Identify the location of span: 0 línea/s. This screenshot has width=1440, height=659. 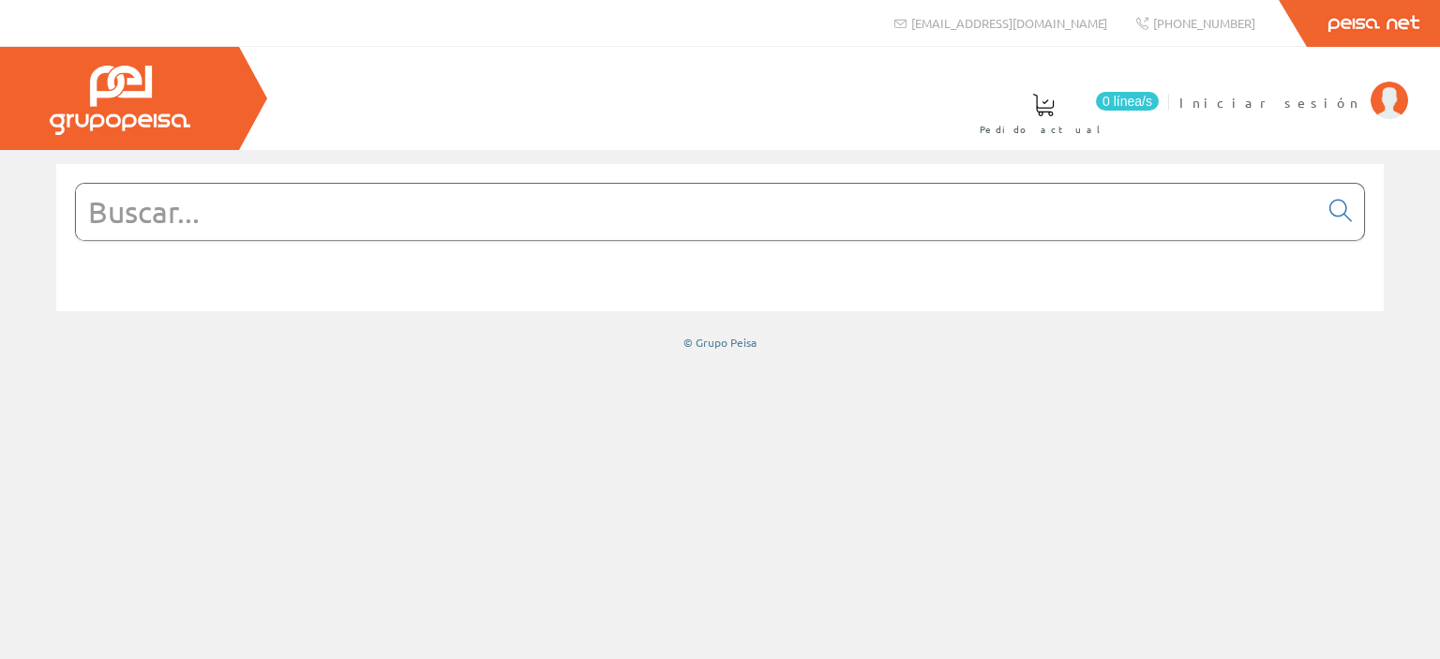
(1127, 101).